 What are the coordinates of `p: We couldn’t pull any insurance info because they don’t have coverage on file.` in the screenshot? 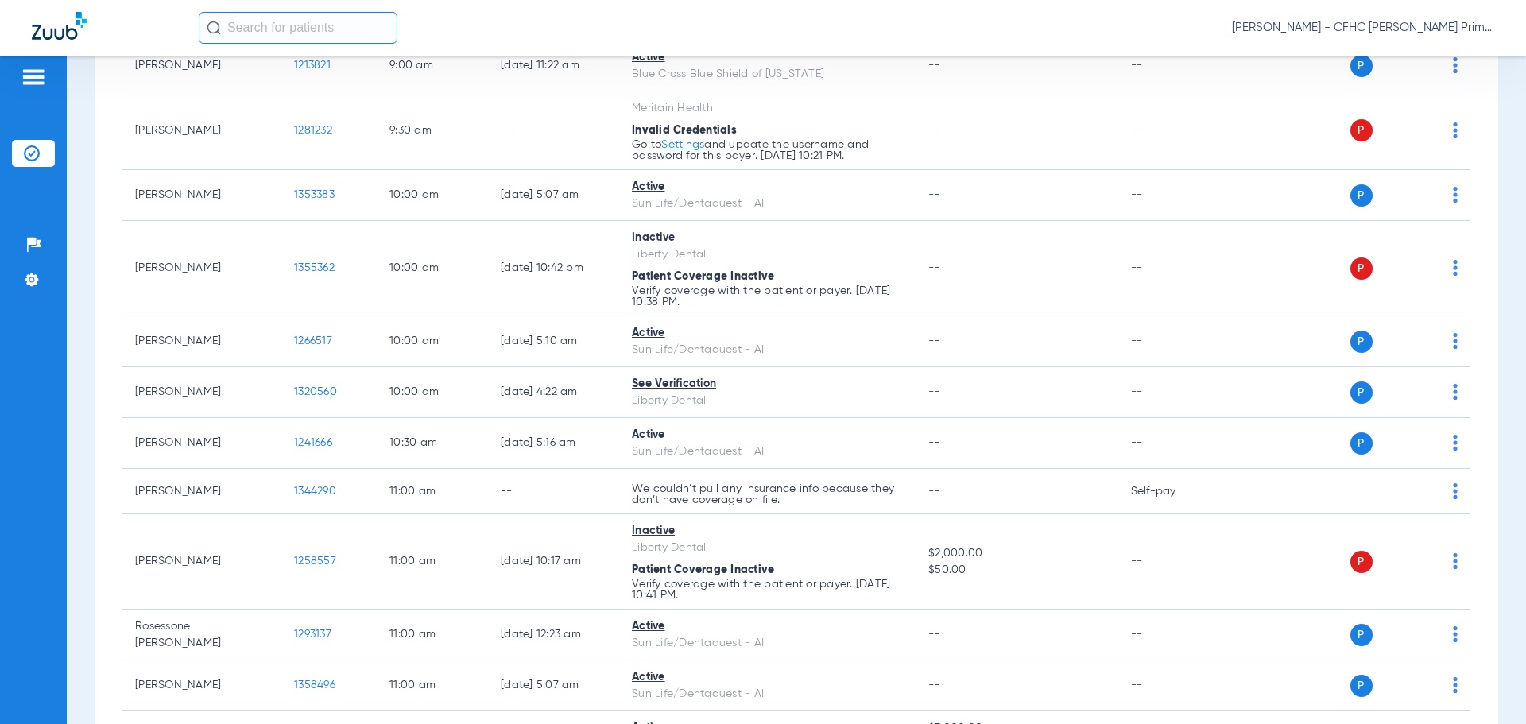 It's located at (767, 494).